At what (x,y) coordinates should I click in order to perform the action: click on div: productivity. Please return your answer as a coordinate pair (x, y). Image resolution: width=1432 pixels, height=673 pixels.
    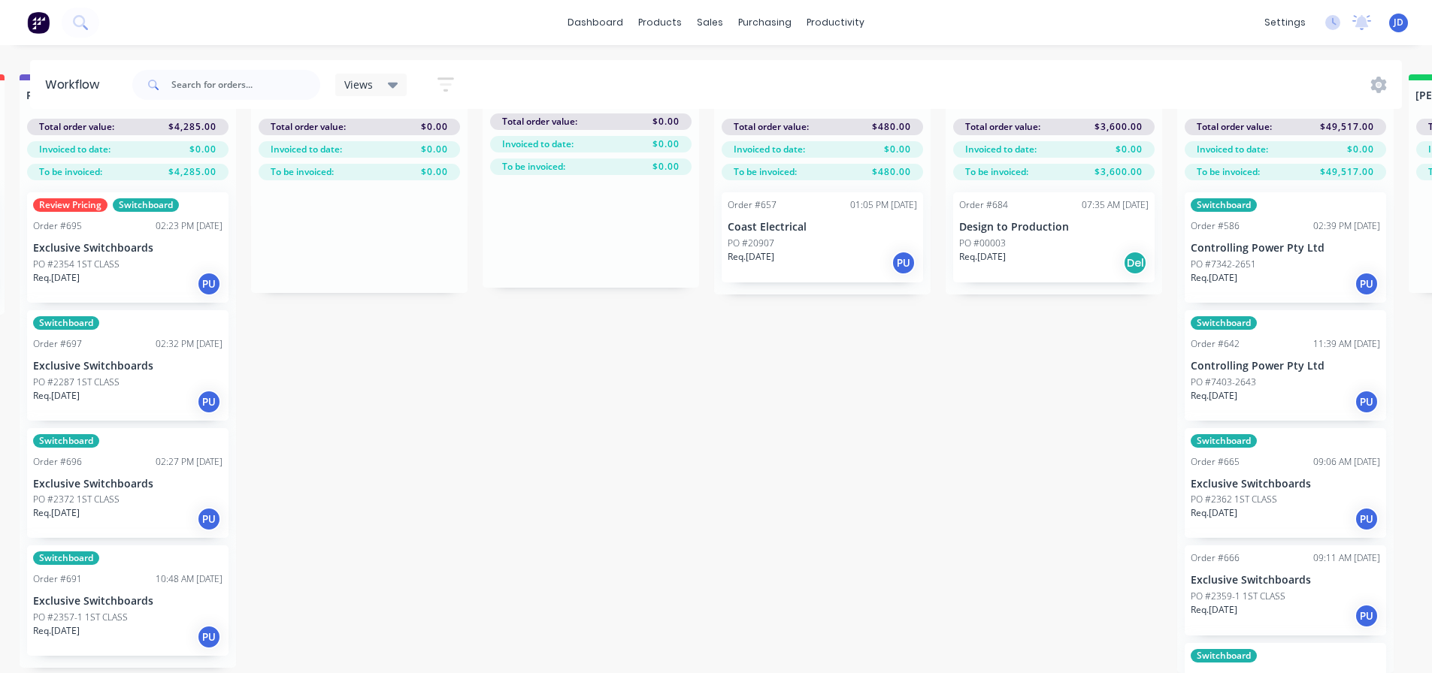
    Looking at the image, I should click on (835, 23).